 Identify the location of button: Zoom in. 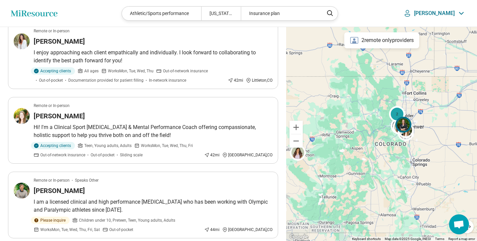
(296, 127).